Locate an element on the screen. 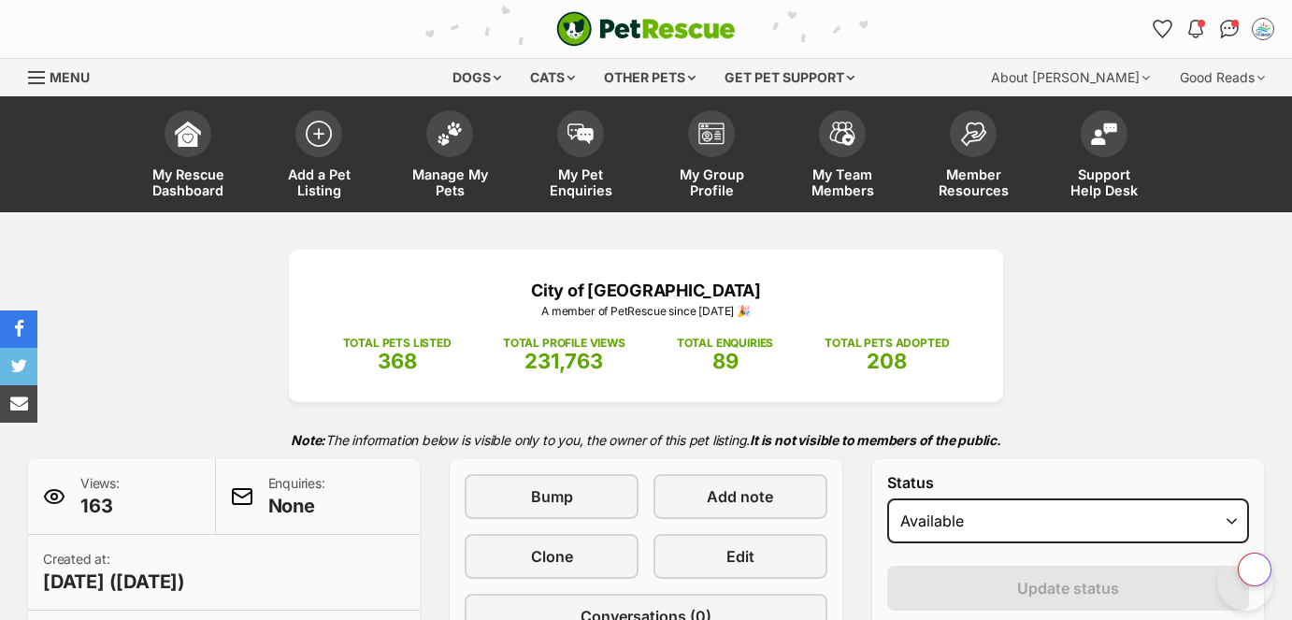 The image size is (1292, 620). a: Conversations is located at coordinates (1229, 29).